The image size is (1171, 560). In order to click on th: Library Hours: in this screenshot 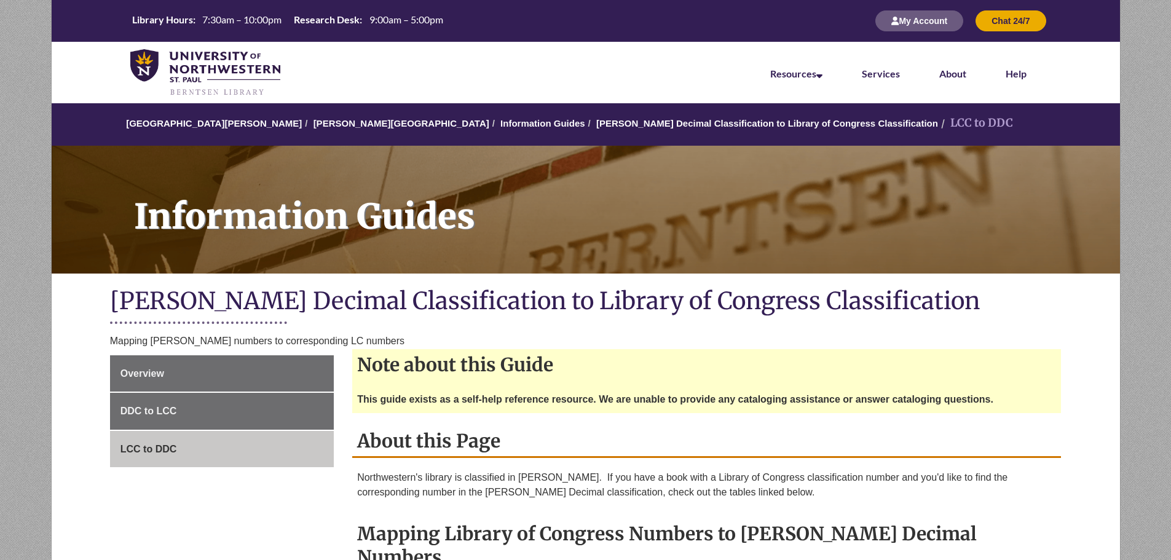, I will do `click(162, 20)`.